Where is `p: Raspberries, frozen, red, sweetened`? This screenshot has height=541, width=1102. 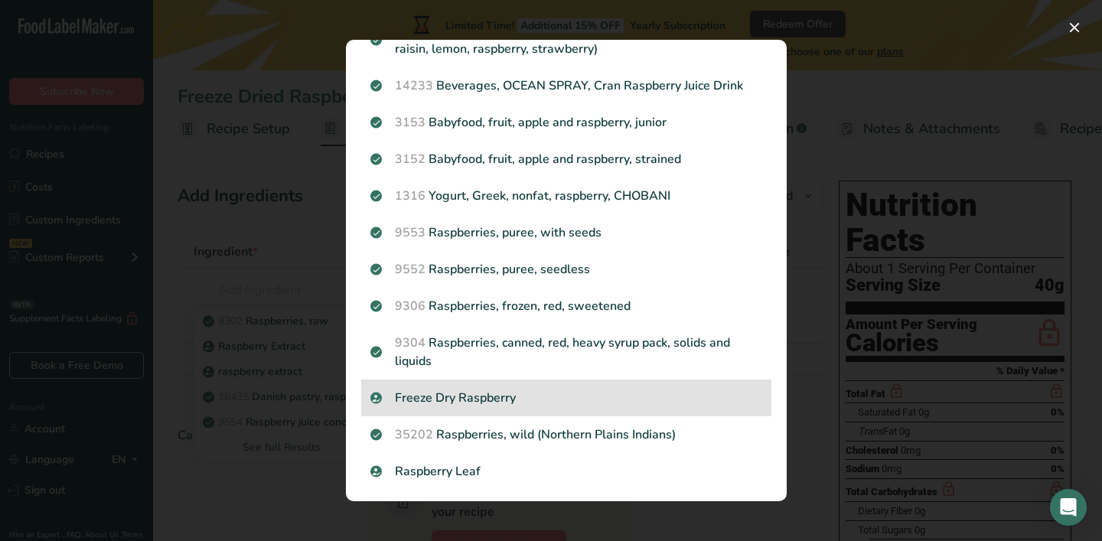
p: Raspberries, frozen, red, sweetened is located at coordinates (566, 306).